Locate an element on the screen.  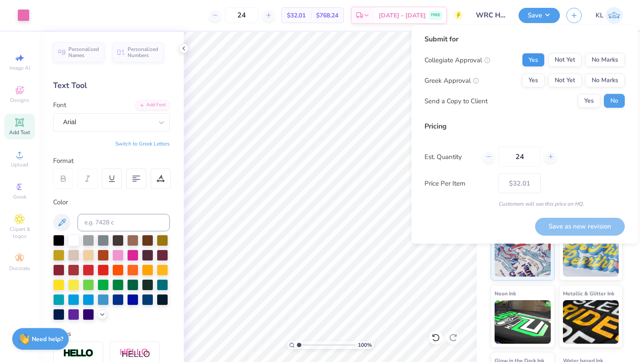
span: Designs is located at coordinates (20, 100).